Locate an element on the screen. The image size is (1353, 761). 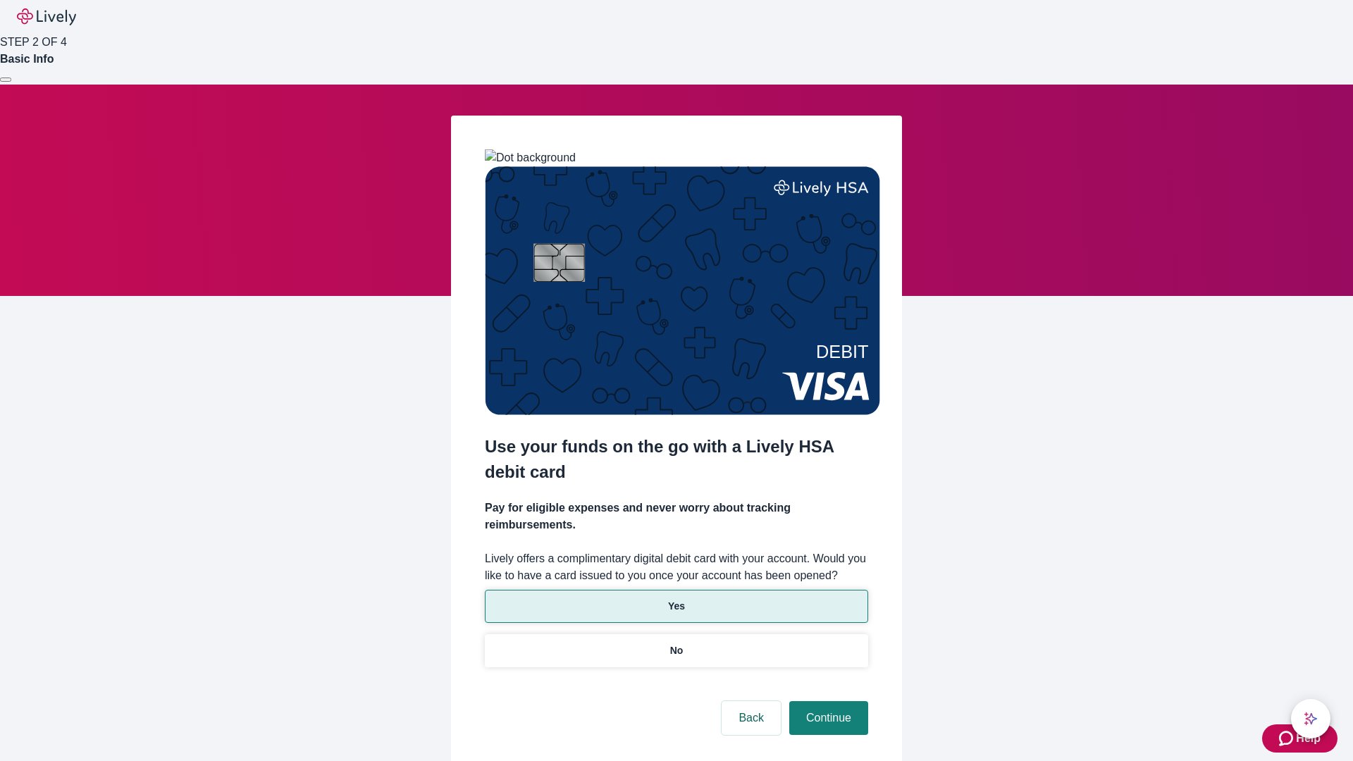
span: Help is located at coordinates (1308, 739).